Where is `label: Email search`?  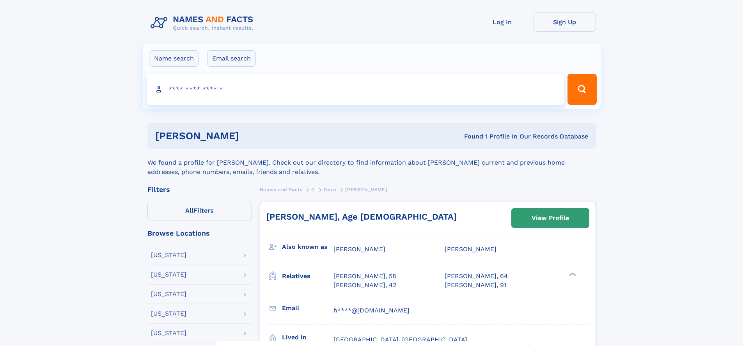 label: Email search is located at coordinates (231, 58).